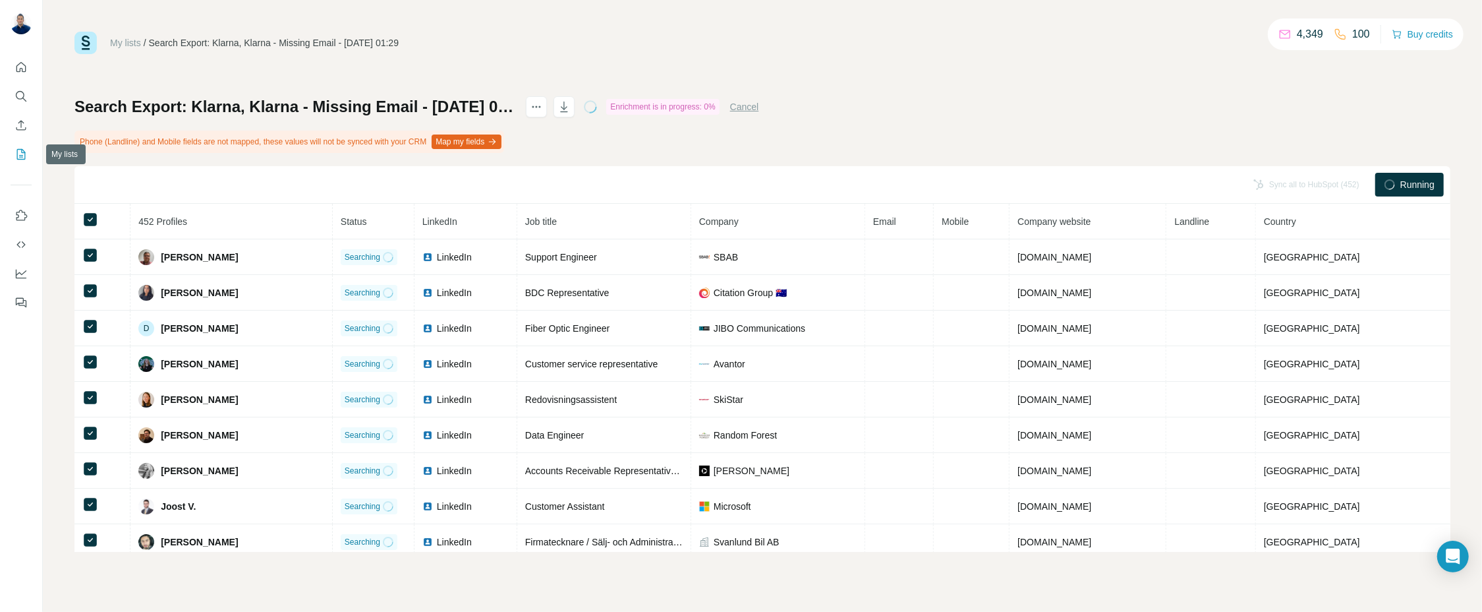 The image size is (1482, 612). Describe the element at coordinates (125, 43) in the screenshot. I see `a: My lists` at that location.